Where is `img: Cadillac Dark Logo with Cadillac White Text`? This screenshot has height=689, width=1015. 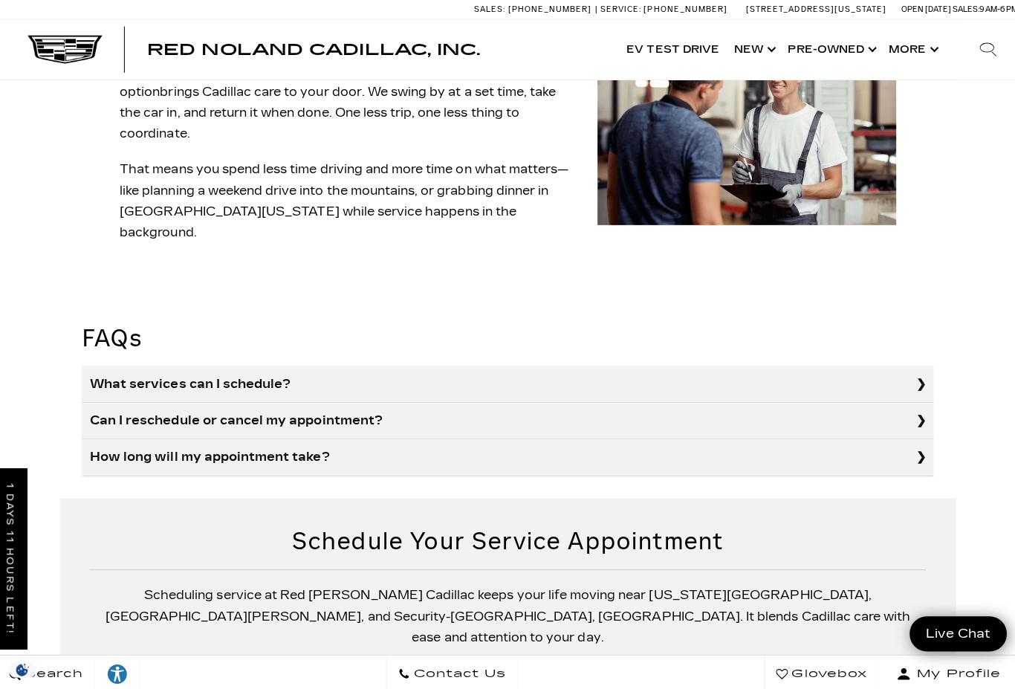
img: Cadillac Dark Logo with Cadillac White Text is located at coordinates (67, 49).